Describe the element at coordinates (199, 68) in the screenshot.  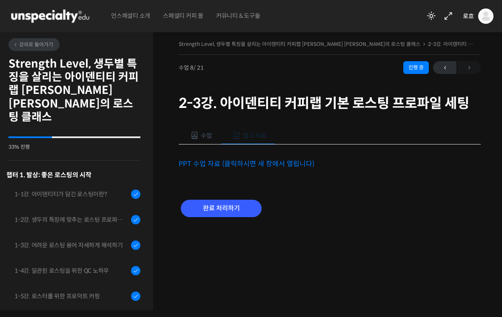
I see `span: / 21` at that location.